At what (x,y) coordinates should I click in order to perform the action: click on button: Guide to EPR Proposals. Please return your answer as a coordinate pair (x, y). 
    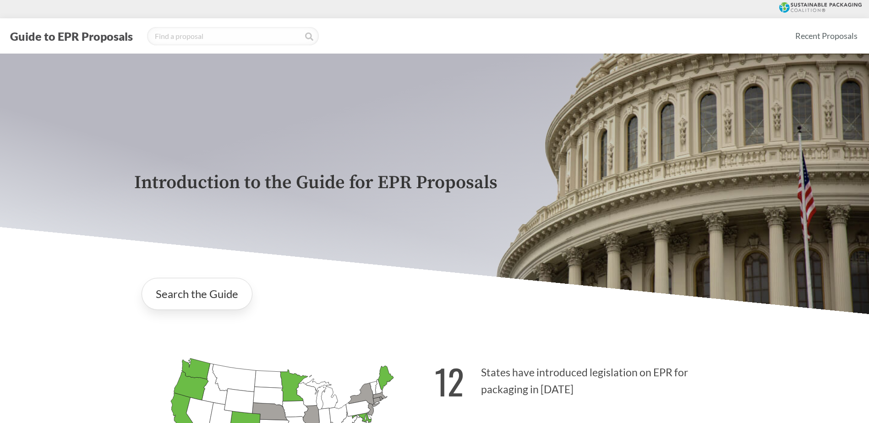
    Looking at the image, I should click on (71, 36).